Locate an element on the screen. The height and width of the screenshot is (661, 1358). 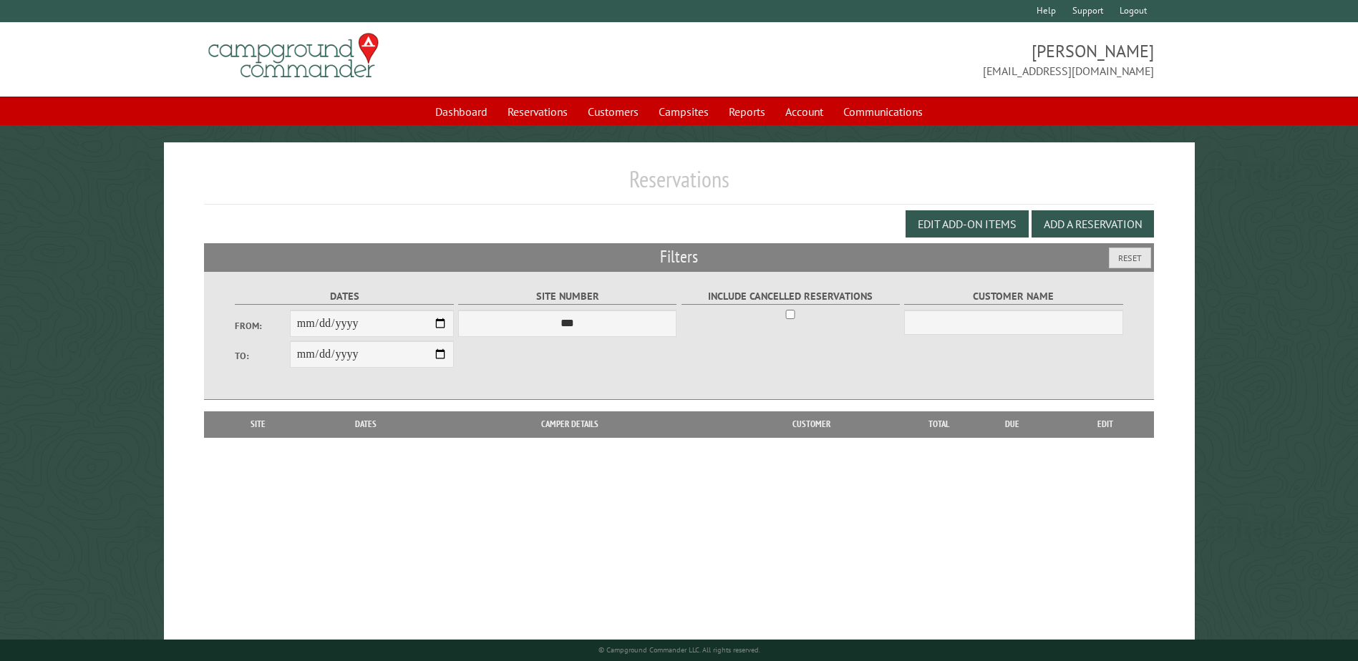
a: Reservations is located at coordinates (537, 112).